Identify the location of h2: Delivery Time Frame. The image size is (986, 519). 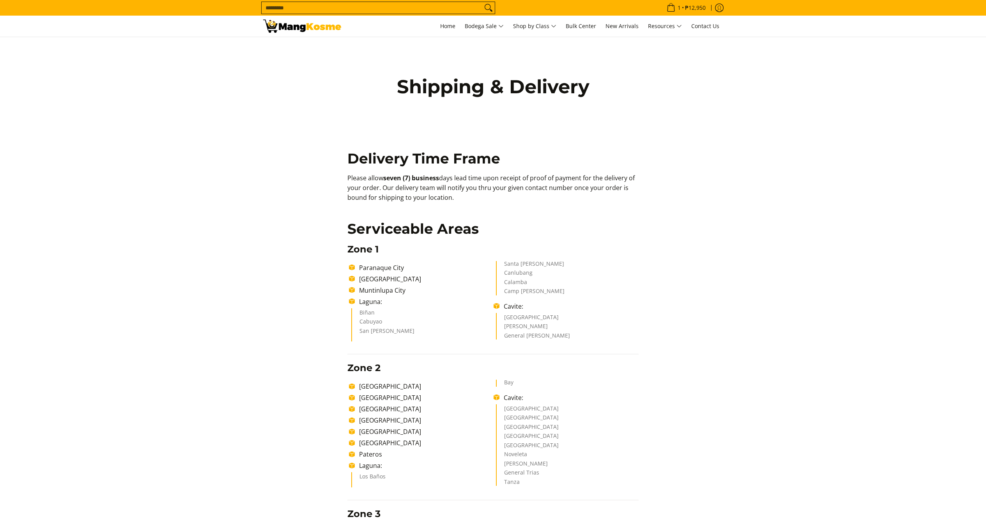
(493, 158).